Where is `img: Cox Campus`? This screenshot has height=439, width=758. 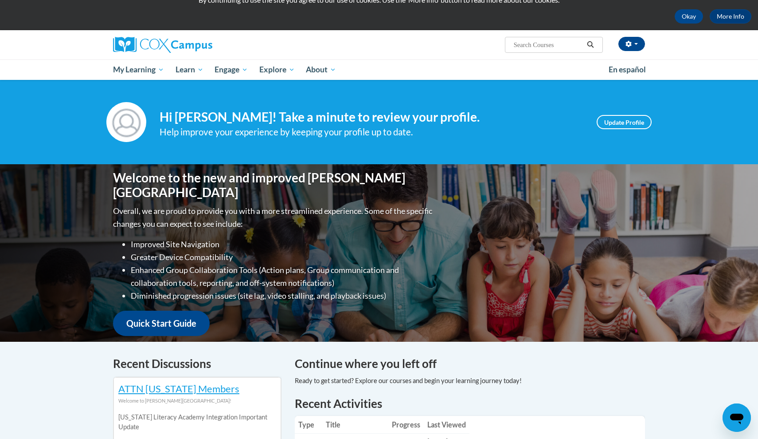
img: Cox Campus is located at coordinates (163, 45).